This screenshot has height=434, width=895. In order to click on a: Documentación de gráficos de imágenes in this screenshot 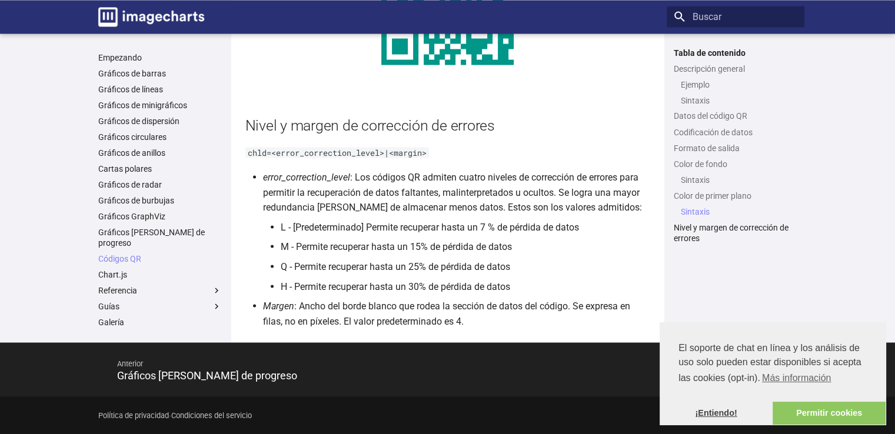, I will do `click(151, 16)`.